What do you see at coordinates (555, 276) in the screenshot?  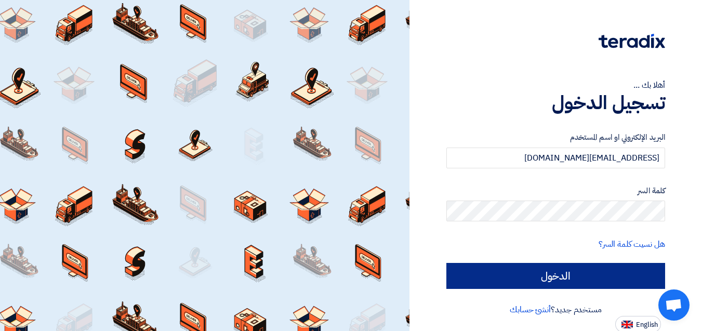 I see `input: الدخول` at bounding box center [555, 276].